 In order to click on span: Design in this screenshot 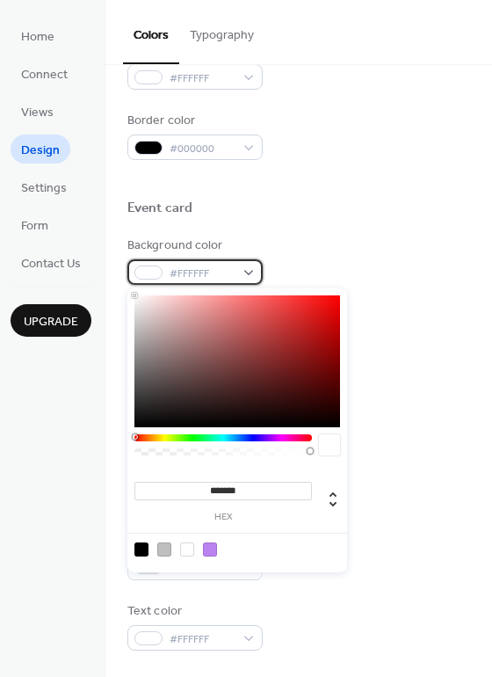, I will do `click(40, 150)`.